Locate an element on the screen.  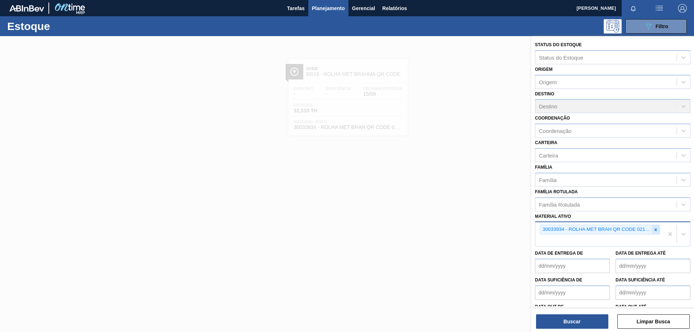
div: 30033934 - ROLHA MET BRAH QR CODE 021CX105 is located at coordinates (596, 230).